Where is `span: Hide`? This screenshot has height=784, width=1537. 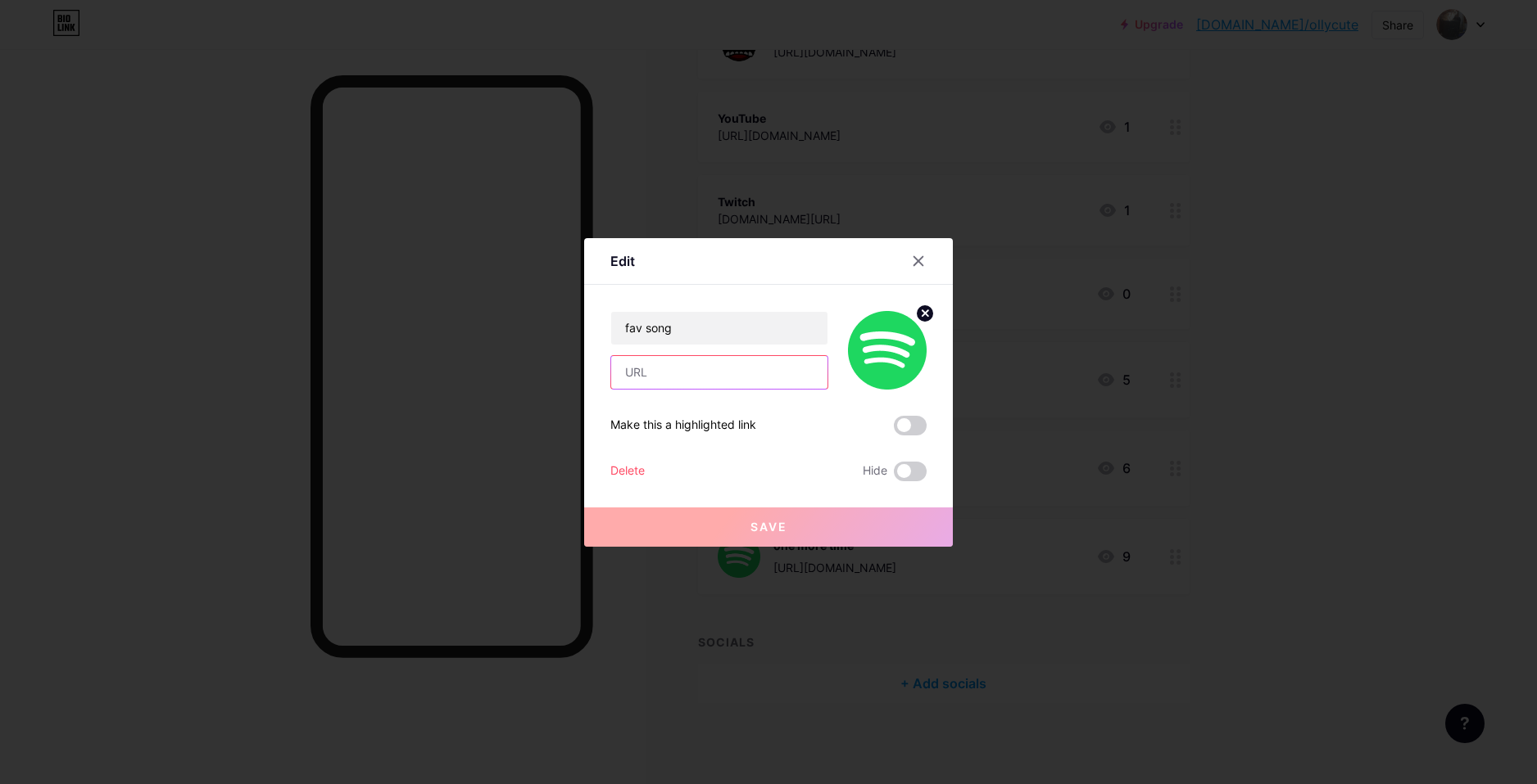
span: Hide is located at coordinates (875, 471).